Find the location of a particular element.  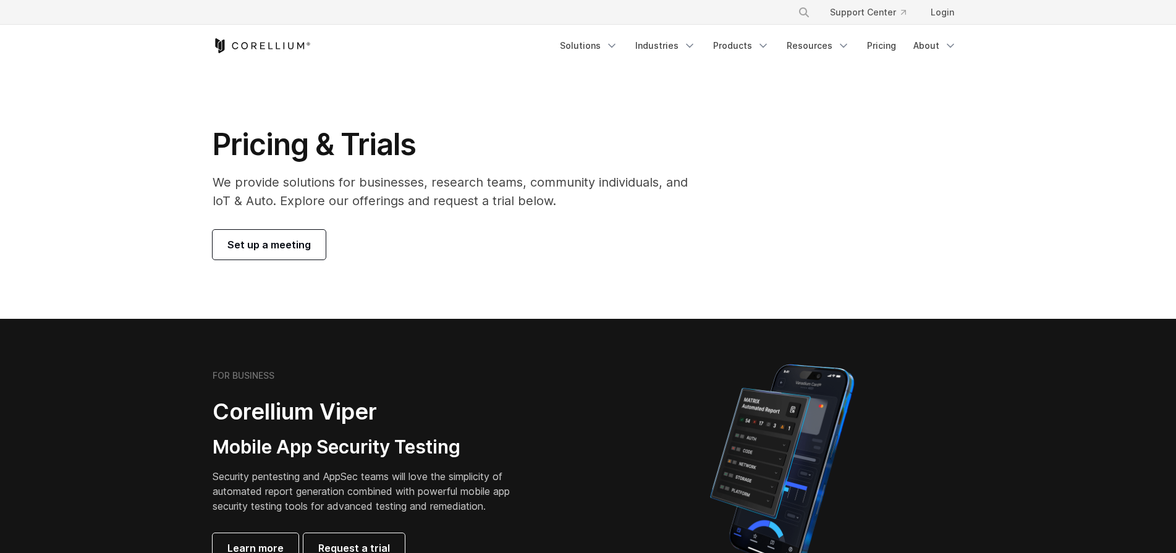

a: Corellium Home is located at coordinates (261, 46).